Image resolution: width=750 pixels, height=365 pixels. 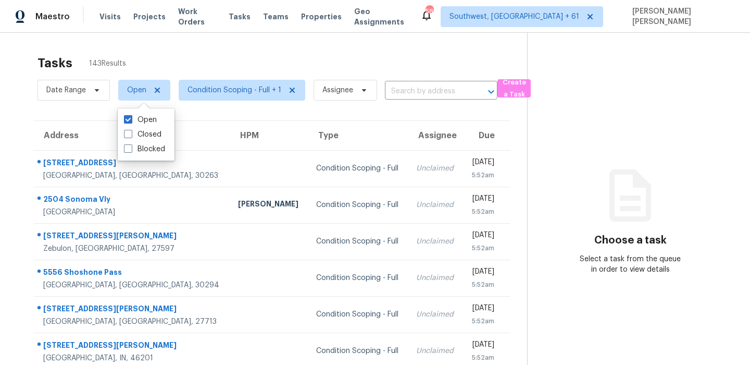 What do you see at coordinates (514, 89) in the screenshot?
I see `span: Create a Task` at bounding box center [514, 89].